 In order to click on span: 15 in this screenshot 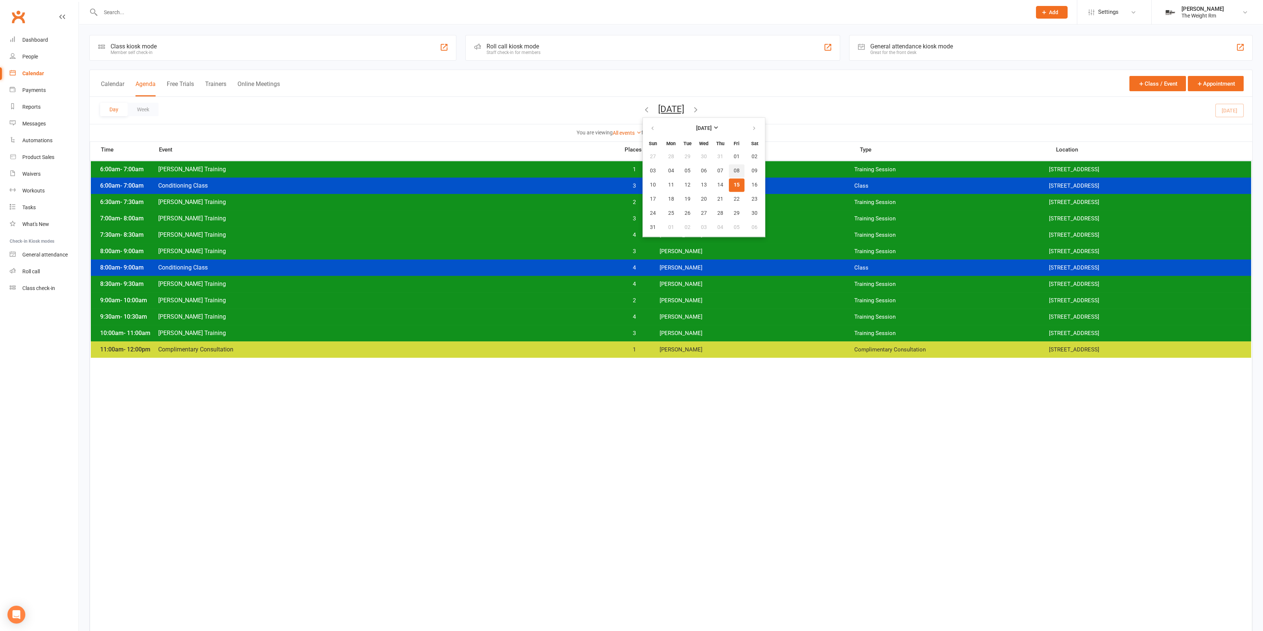, I will do `click(737, 185)`.